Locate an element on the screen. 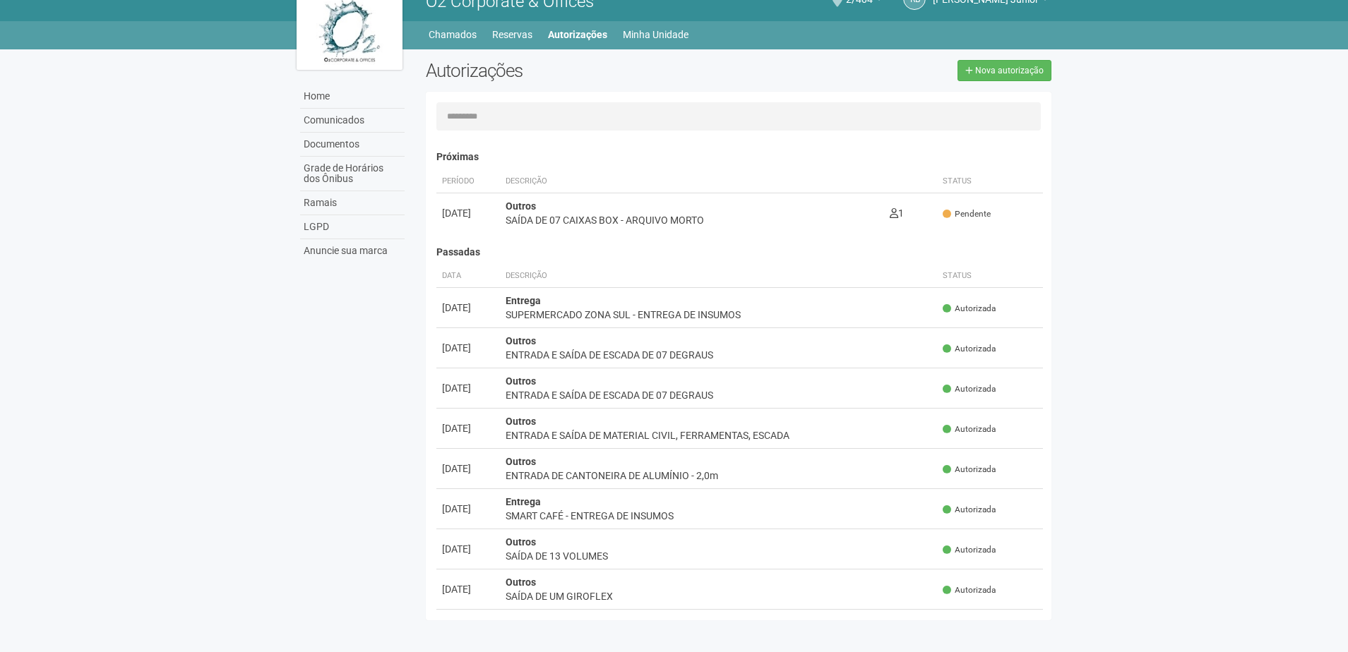  a: Comunicados is located at coordinates (352, 121).